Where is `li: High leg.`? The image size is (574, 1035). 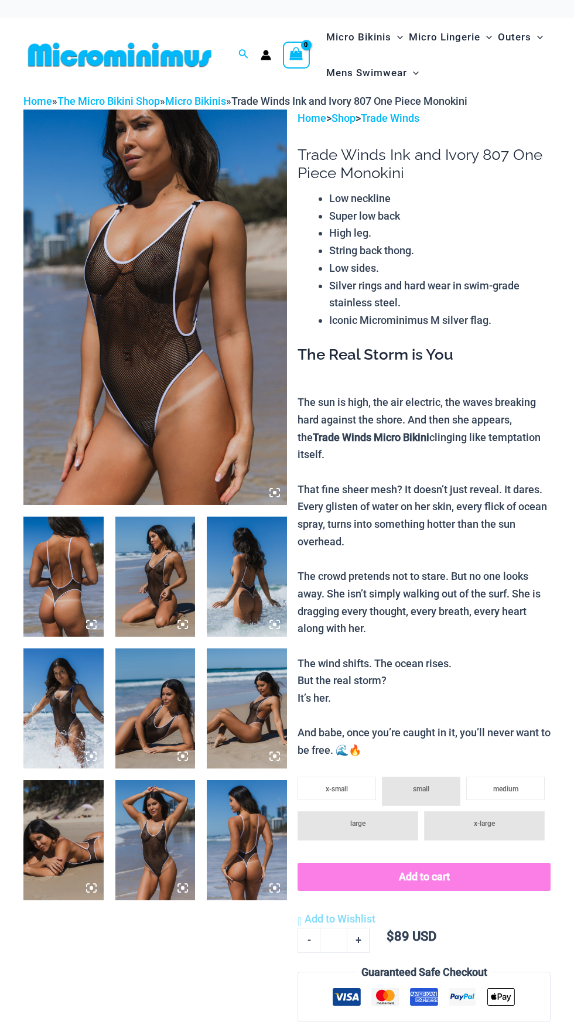 li: High leg. is located at coordinates (440, 233).